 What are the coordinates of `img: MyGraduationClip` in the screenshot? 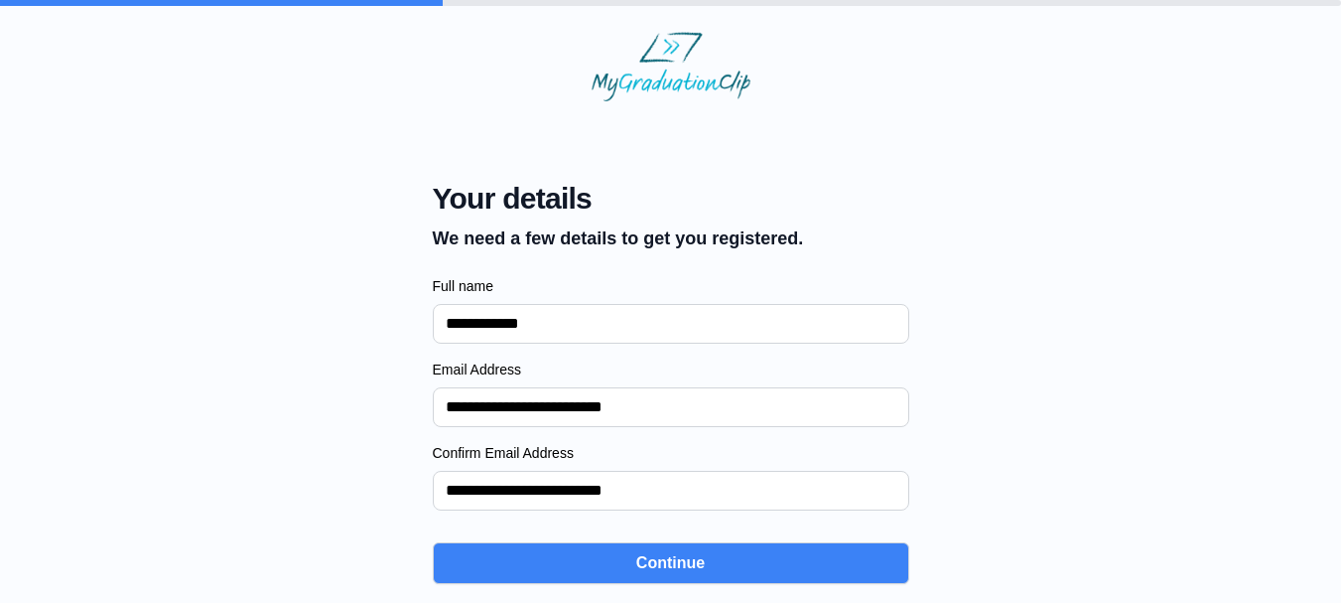 It's located at (671, 67).